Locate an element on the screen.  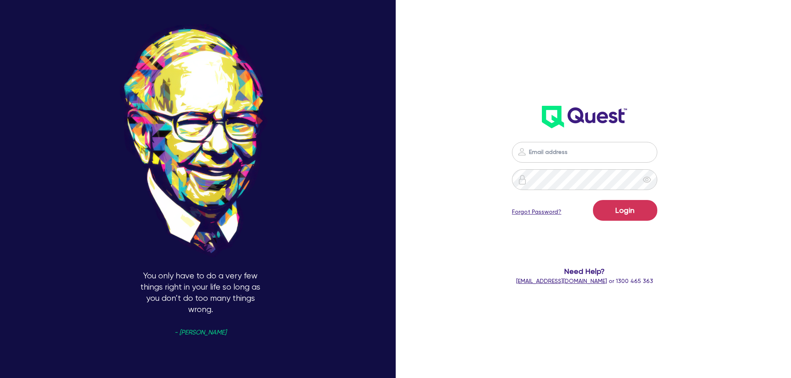
a: Forgot Password? is located at coordinates (536, 212).